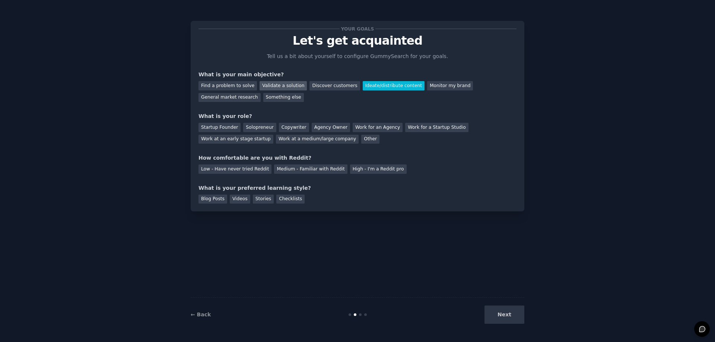 The image size is (715, 342). Describe the element at coordinates (310, 169) in the screenshot. I see `div: Medium - Familiar with Reddit` at that location.